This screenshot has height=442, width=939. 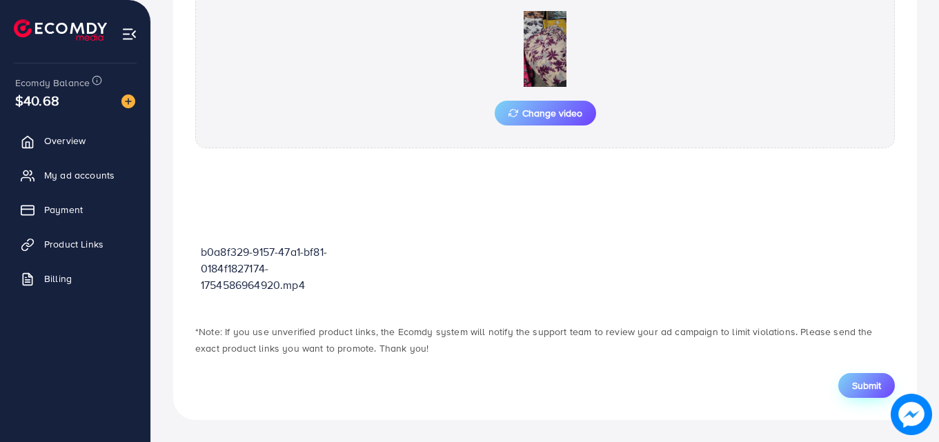 What do you see at coordinates (129, 34) in the screenshot?
I see `img: menu` at bounding box center [129, 34].